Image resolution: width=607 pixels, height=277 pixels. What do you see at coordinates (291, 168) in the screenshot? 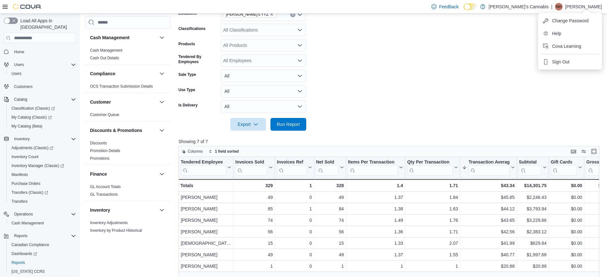
I see `div: Invoices Ref` at bounding box center [291, 168].